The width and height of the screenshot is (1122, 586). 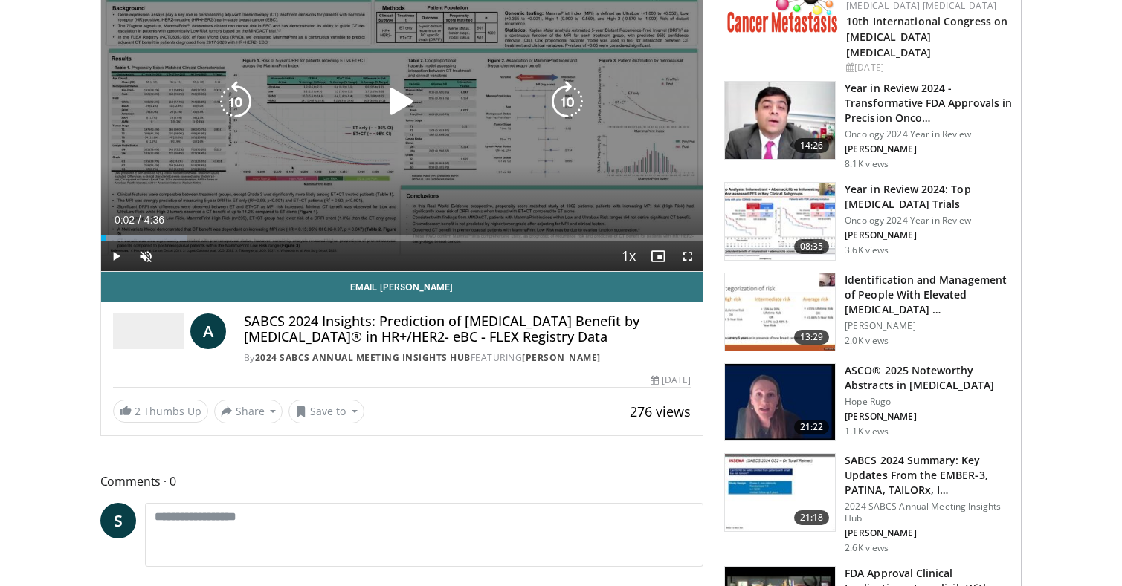 What do you see at coordinates (866, 432) in the screenshot?
I see `p: 1.1K views` at bounding box center [866, 432].